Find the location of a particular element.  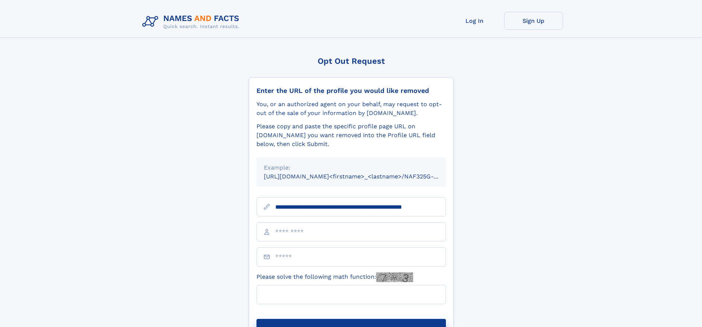

div: Enter the URL of the profile you would like removed is located at coordinates (351, 91).